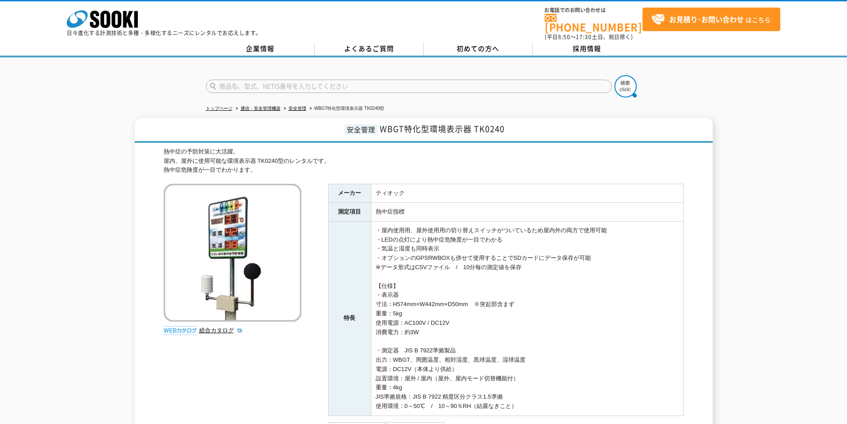  Describe the element at coordinates (260, 49) in the screenshot. I see `a: 企業情報` at that location.